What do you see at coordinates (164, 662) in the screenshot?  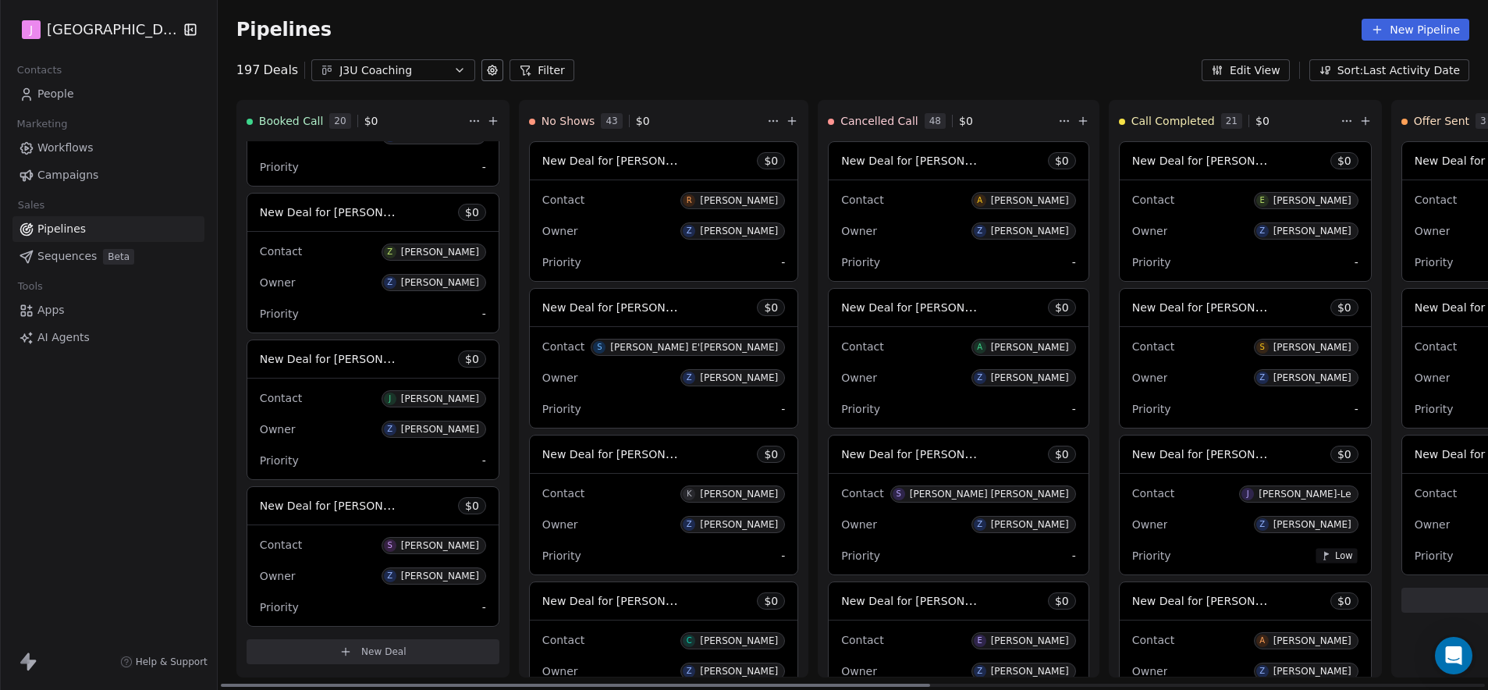 I see `a: Help & Support` at bounding box center [164, 662].